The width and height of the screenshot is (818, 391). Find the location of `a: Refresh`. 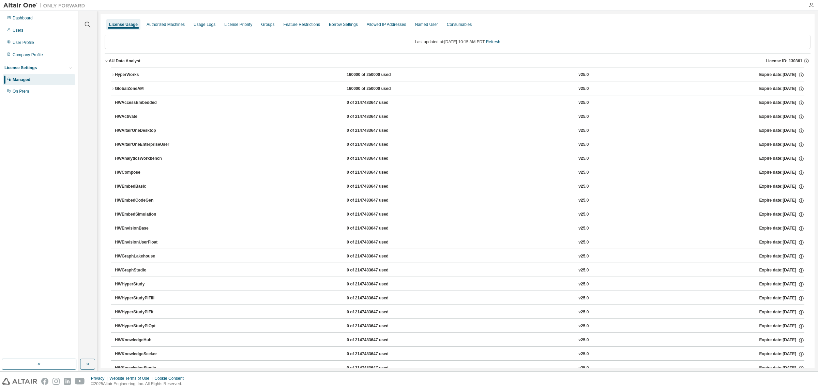

a: Refresh is located at coordinates (493, 42).